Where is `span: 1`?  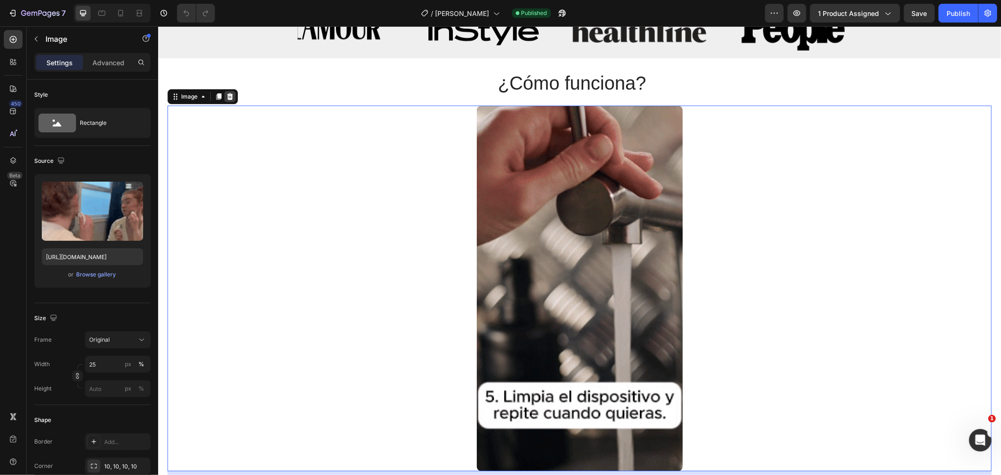 span: 1 is located at coordinates (992, 418).